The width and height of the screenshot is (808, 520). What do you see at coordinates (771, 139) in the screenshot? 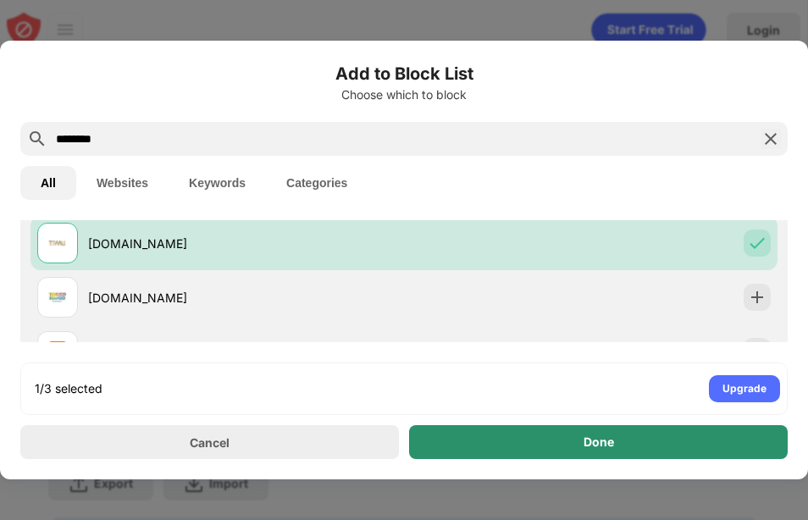
I see `img: search-close` at bounding box center [771, 139].